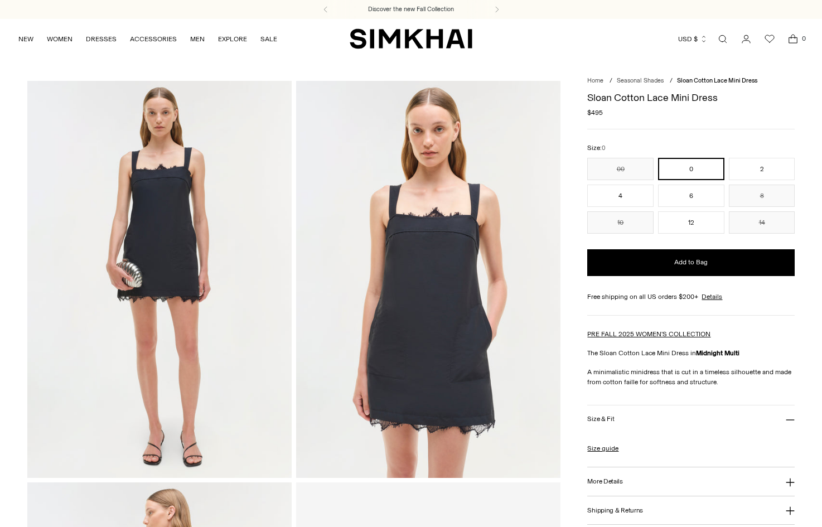 The width and height of the screenshot is (822, 527). Describe the element at coordinates (26, 39) in the screenshot. I see `a: NEW` at that location.